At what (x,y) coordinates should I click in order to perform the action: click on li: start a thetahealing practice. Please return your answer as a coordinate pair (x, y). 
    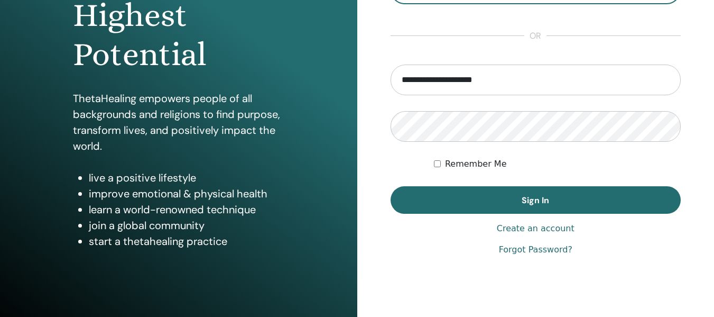
    Looking at the image, I should click on (187, 241).